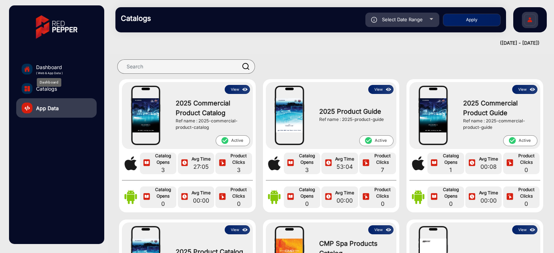  What do you see at coordinates (46, 89) in the screenshot?
I see `span: Catalogs` at bounding box center [46, 89].